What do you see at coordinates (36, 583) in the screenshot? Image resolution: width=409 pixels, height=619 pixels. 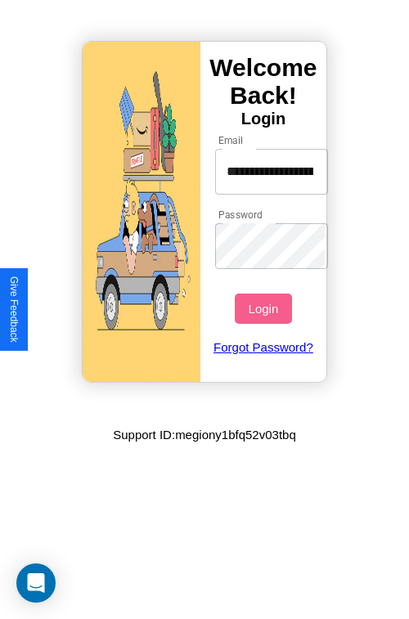 I see `div: Open Intercom Messenger` at bounding box center [36, 583].